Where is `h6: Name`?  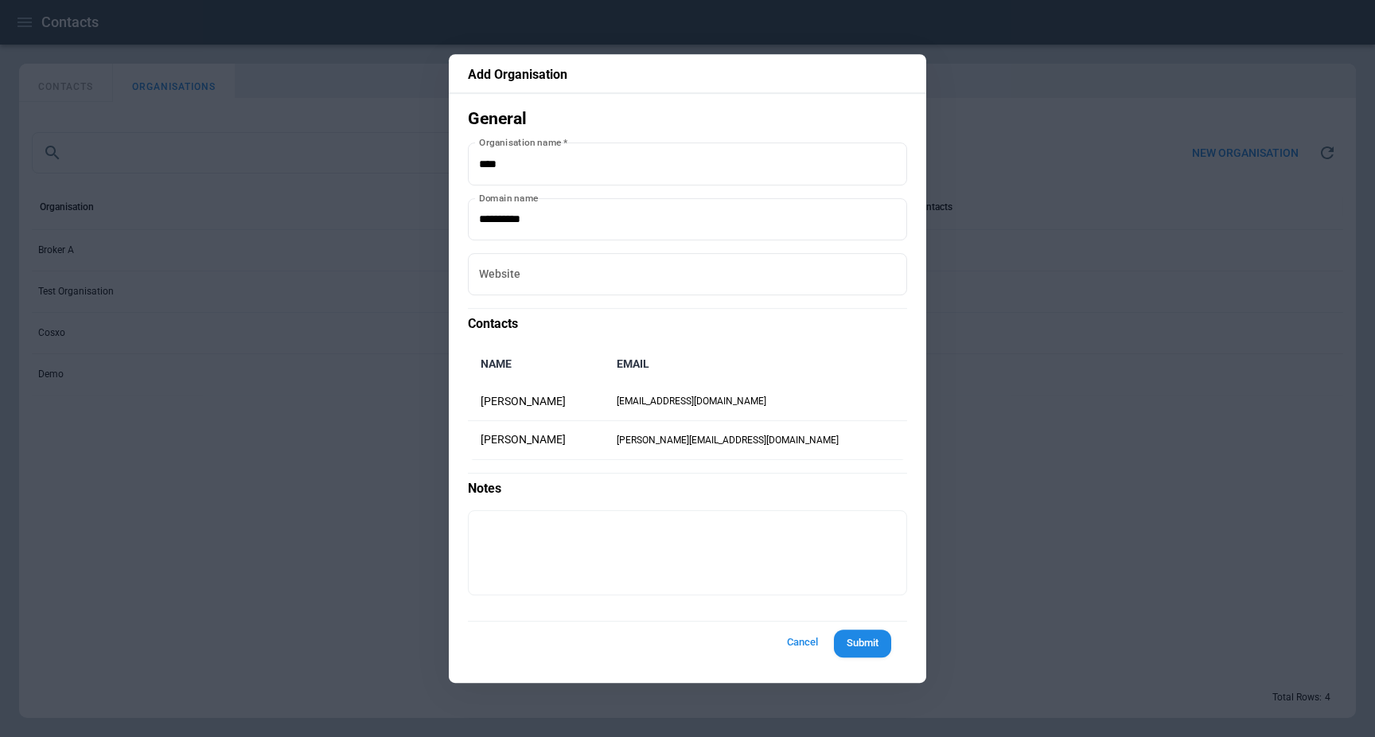
h6: Name is located at coordinates (536, 364).